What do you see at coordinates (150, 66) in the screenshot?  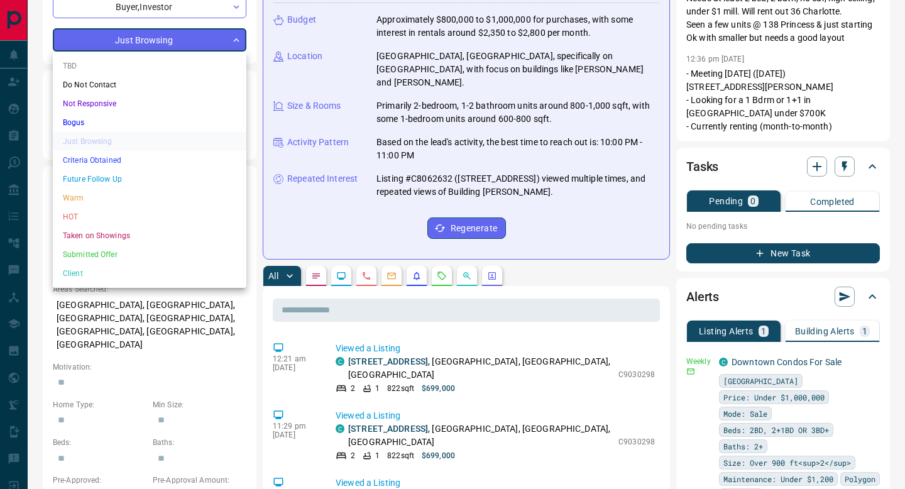 I see `li: TBD` at bounding box center [150, 66].